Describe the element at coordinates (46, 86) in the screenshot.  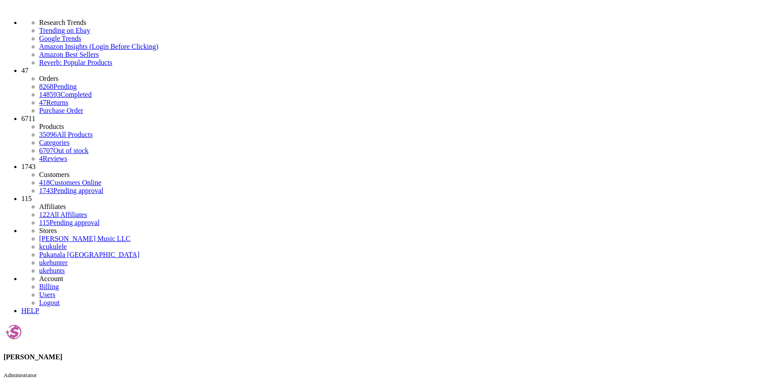
I see `span: 8268` at that location.